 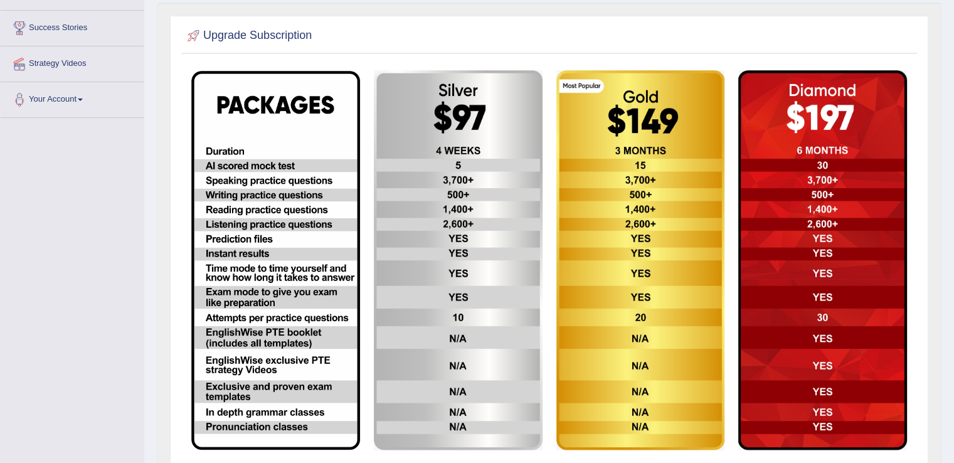 What do you see at coordinates (72, 98) in the screenshot?
I see `a: Your Account` at bounding box center [72, 98].